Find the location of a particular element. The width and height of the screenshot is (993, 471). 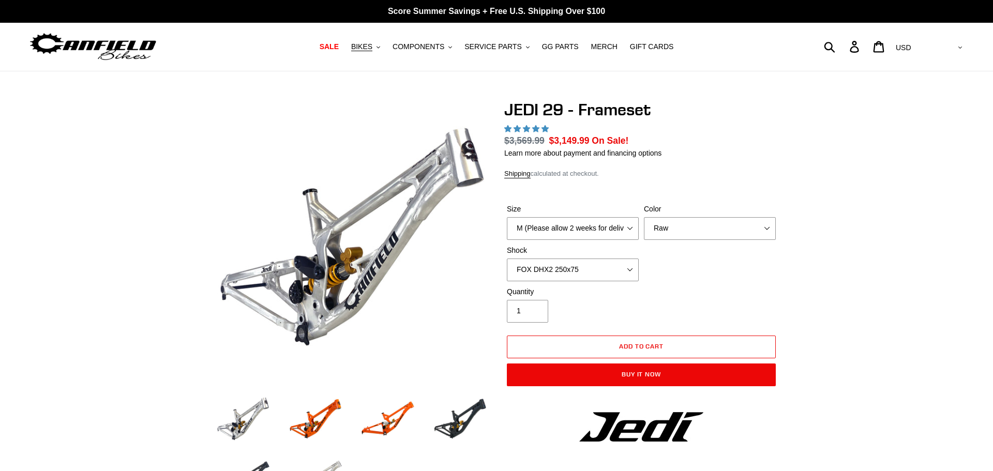

button: Buy it now is located at coordinates (641, 375).